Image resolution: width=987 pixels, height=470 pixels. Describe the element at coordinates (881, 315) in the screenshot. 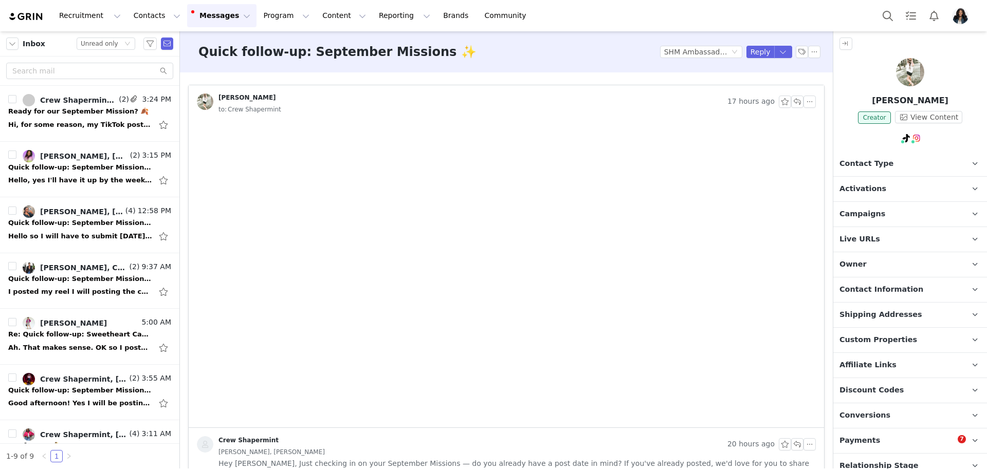

I see `span: Shipping Addresses` at that location.